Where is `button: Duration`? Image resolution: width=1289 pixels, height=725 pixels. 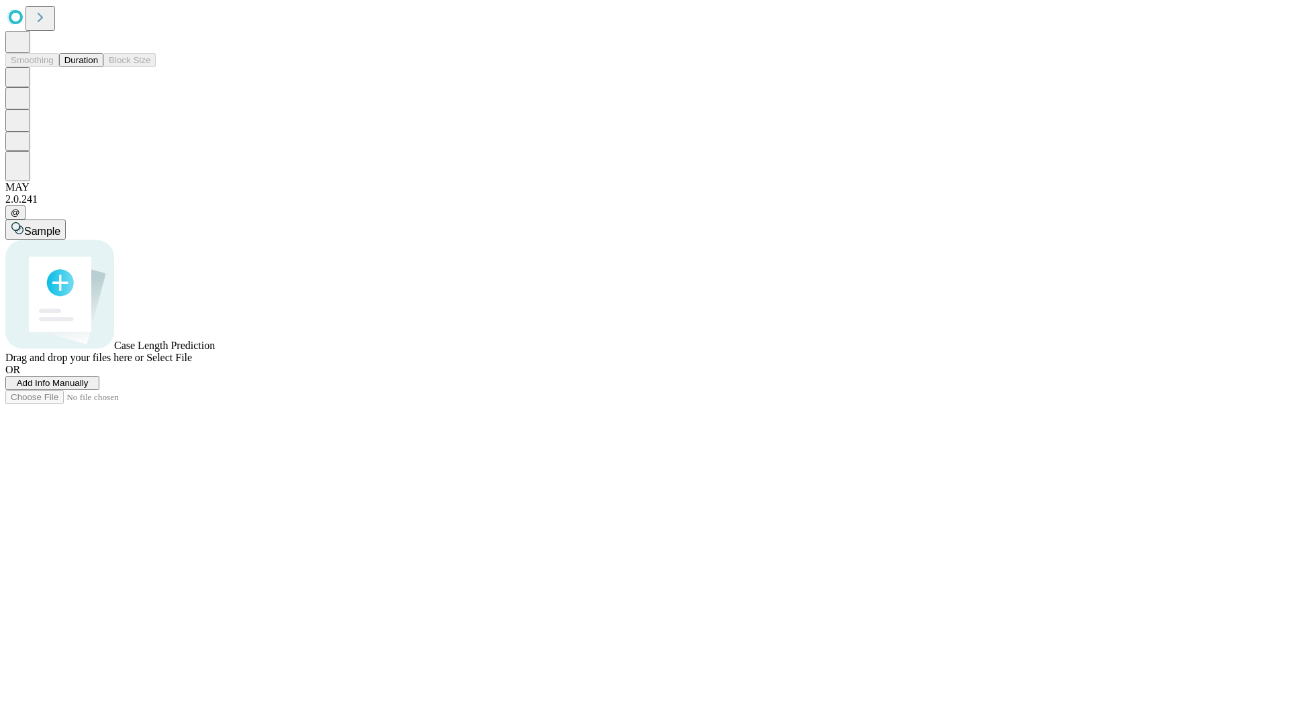 button: Duration is located at coordinates (81, 60).